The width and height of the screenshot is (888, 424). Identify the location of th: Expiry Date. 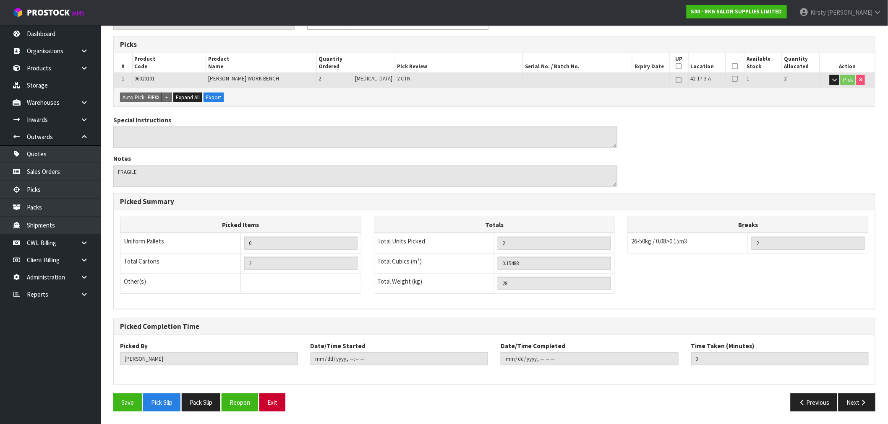
(651, 63).